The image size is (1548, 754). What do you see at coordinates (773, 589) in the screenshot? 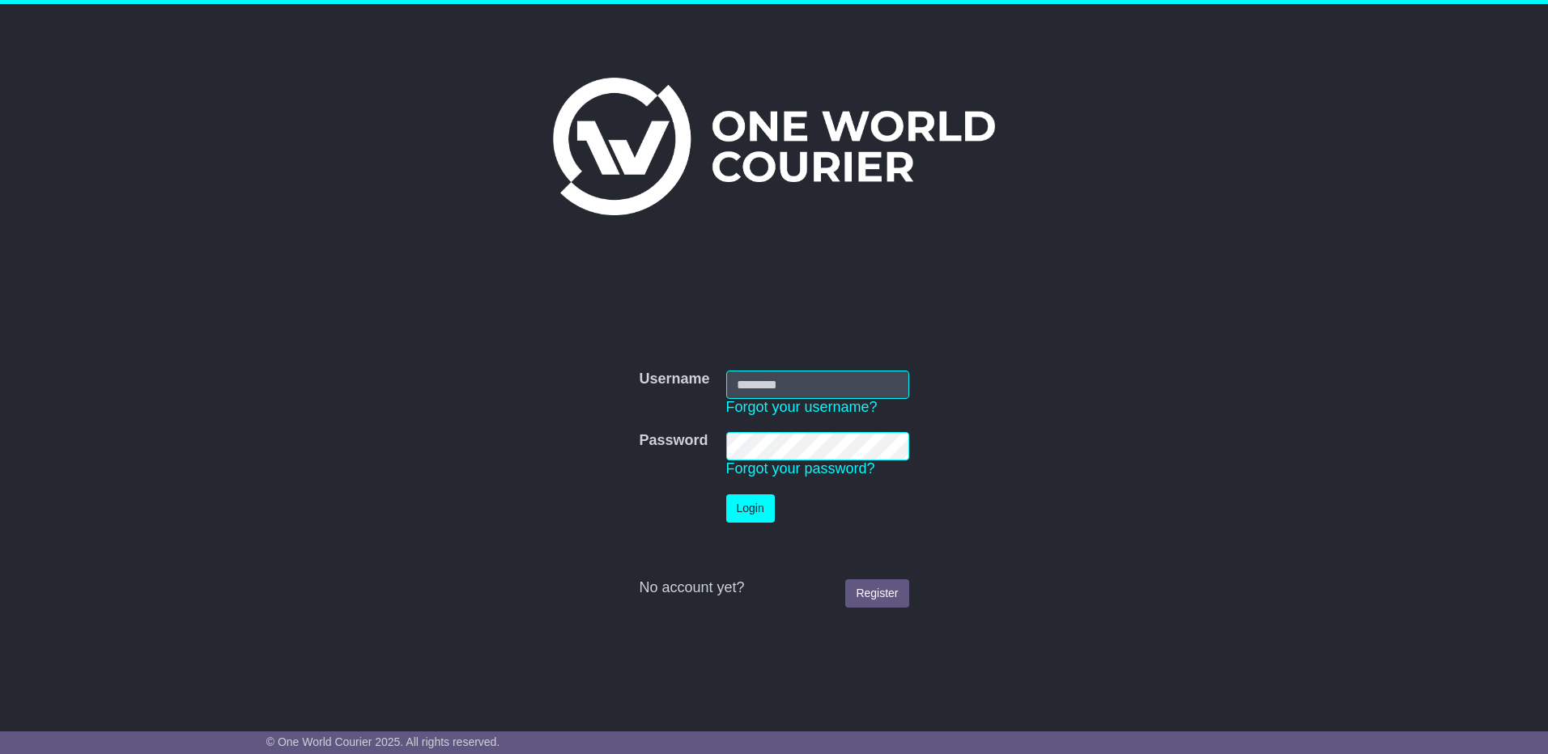
I see `div: No account yet?` at bounding box center [773, 589].